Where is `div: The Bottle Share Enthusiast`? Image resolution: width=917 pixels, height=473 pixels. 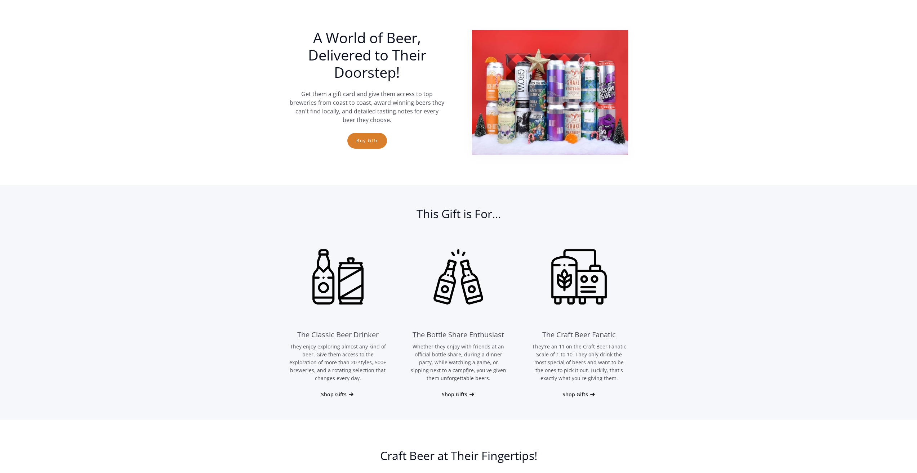
div: The Bottle Share Enthusiast is located at coordinates (458, 335).